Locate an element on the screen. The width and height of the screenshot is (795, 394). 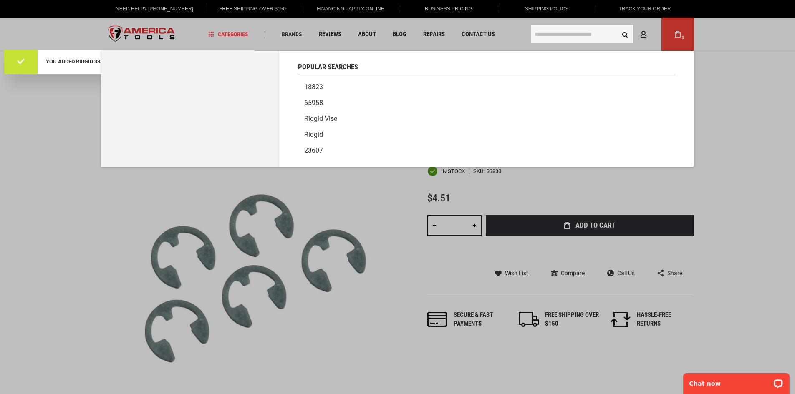
button: Open LiveChat chat widget is located at coordinates (101, 16).